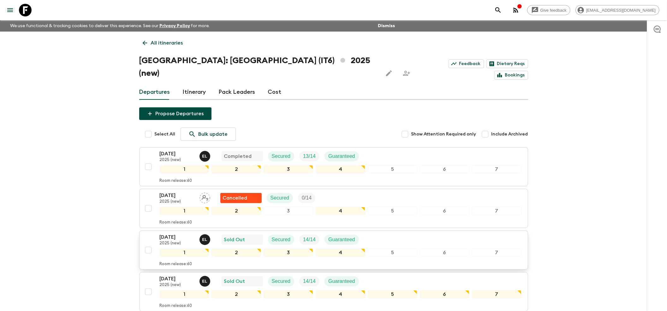  I want to click on p: Bulk update, so click(213, 134).